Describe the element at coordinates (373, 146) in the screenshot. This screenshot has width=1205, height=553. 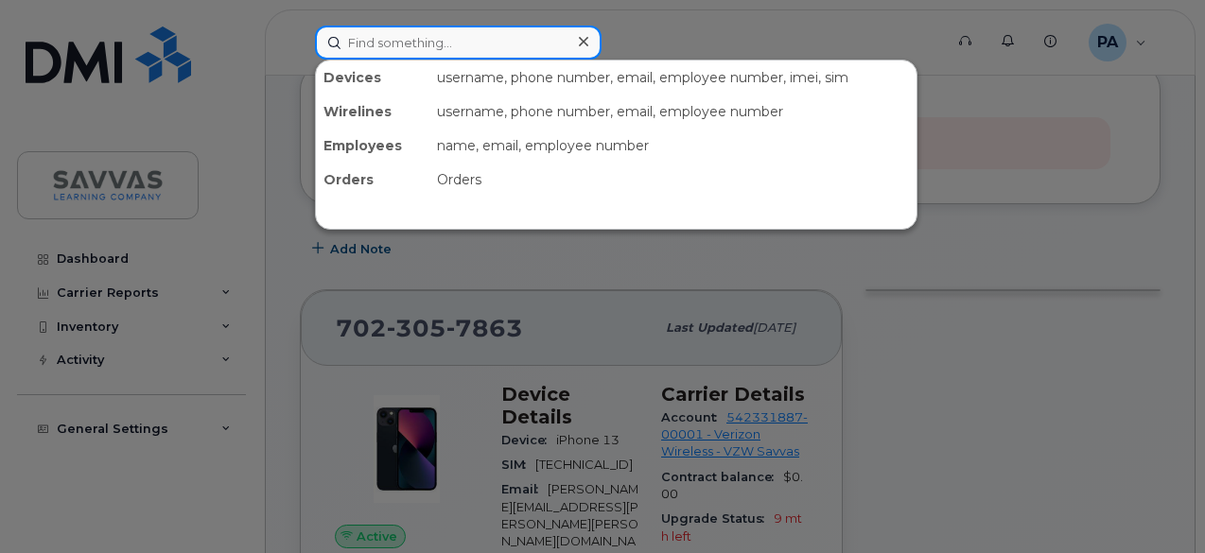
I see `div: Employees` at that location.